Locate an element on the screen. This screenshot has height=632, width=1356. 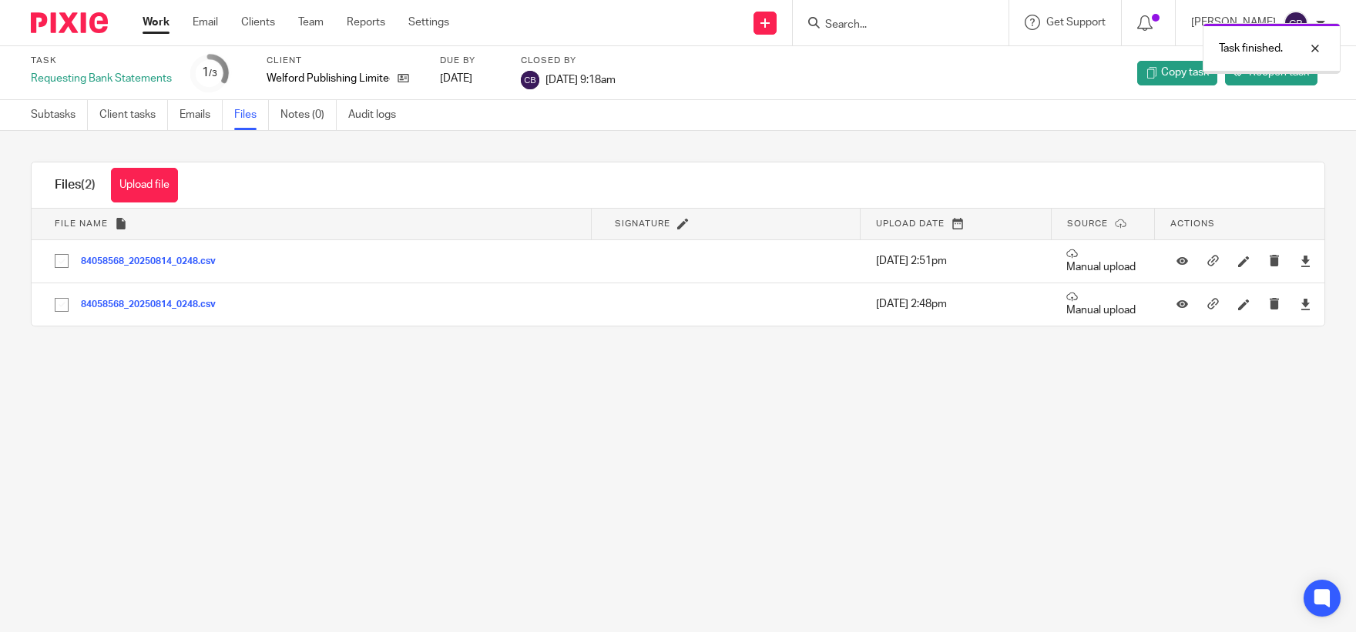
span: Signature is located at coordinates (642, 223).